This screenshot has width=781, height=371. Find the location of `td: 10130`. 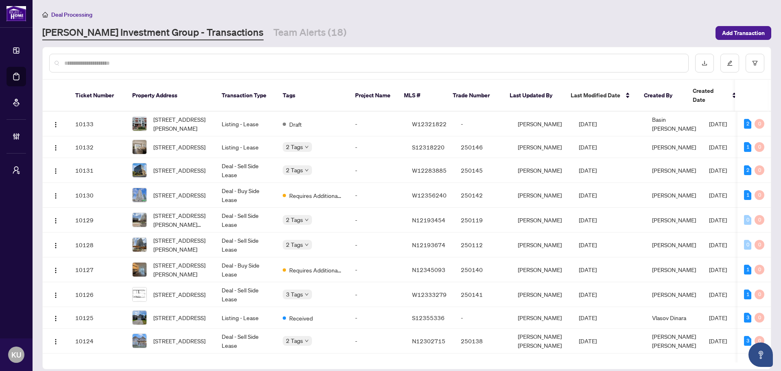

td: 10130 is located at coordinates (97, 195).